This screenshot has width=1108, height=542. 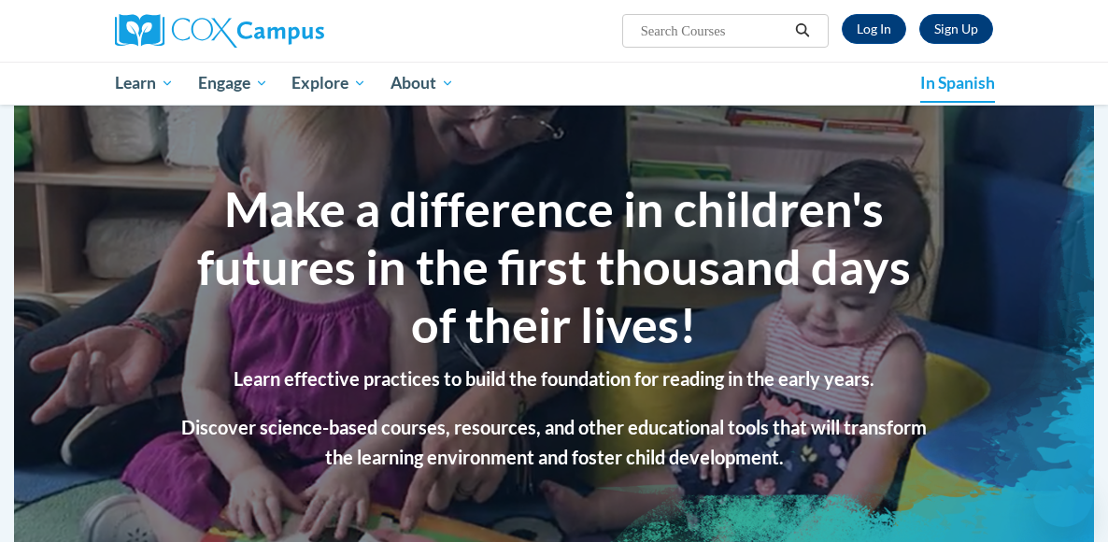 I want to click on span: About, so click(x=422, y=83).